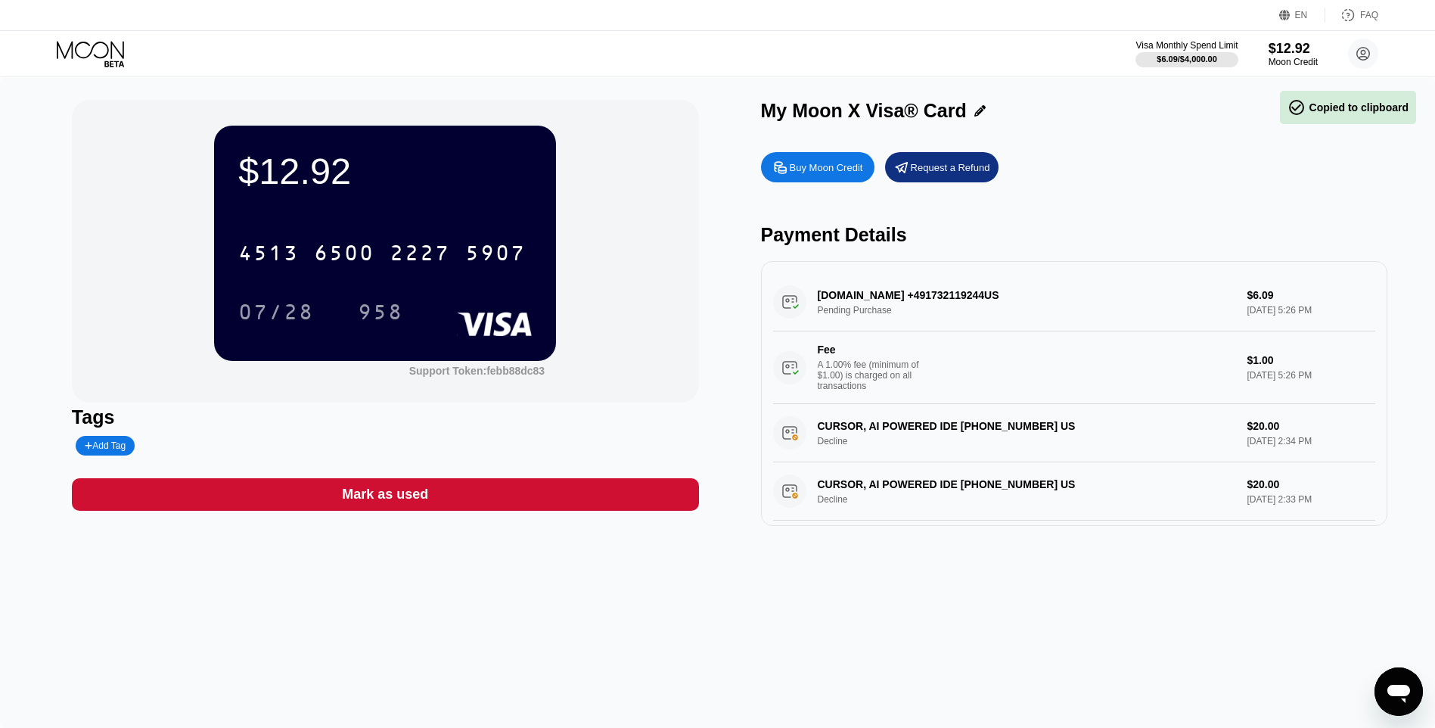 This screenshot has height=728, width=1435. I want to click on div: A 1.00% fee (minimum of $1.00) is charged on all transactions, so click(874, 375).